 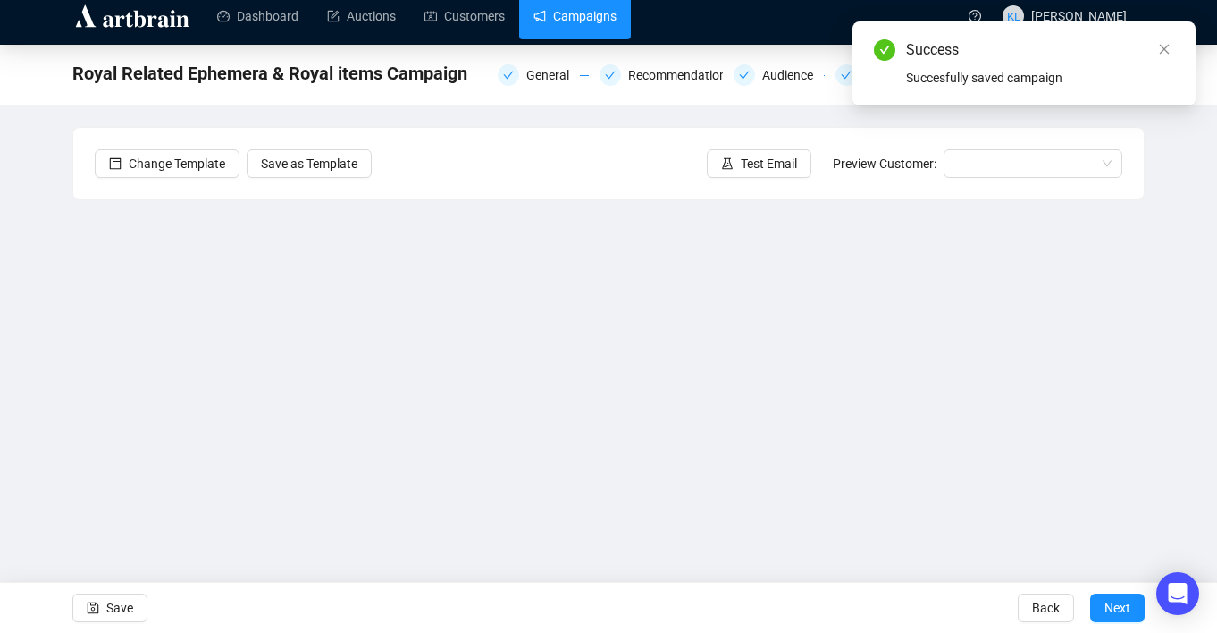 I want to click on span: close, so click(x=1164, y=49).